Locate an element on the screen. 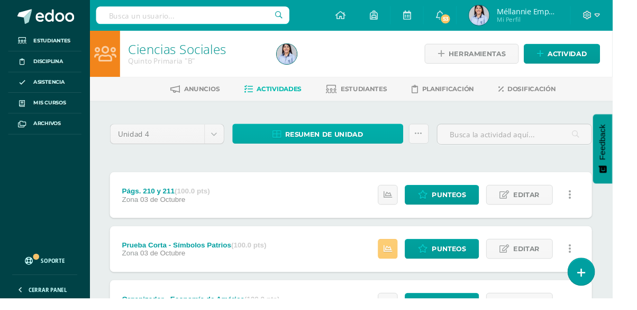 This screenshot has height=310, width=637. span: Resumen de unidad is located at coordinates (337, 139).